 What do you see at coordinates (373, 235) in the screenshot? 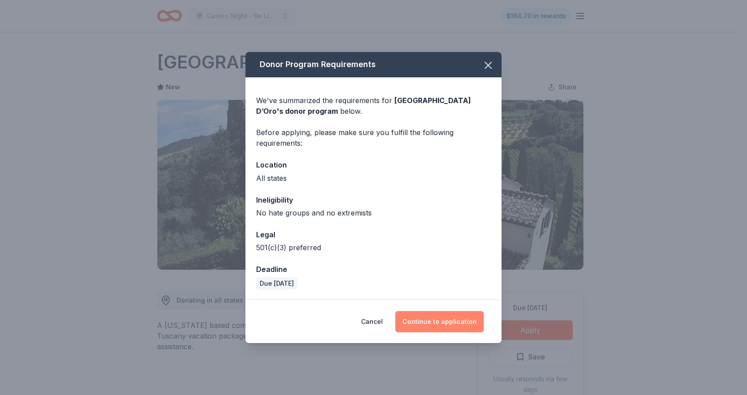
I see `div: Legal` at bounding box center [373, 235].